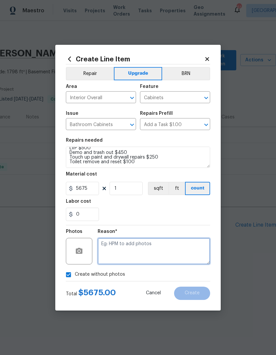 This screenshot has height=355, width=276. Describe the element at coordinates (91, 293) in the screenshot. I see `div: Total` at that location.